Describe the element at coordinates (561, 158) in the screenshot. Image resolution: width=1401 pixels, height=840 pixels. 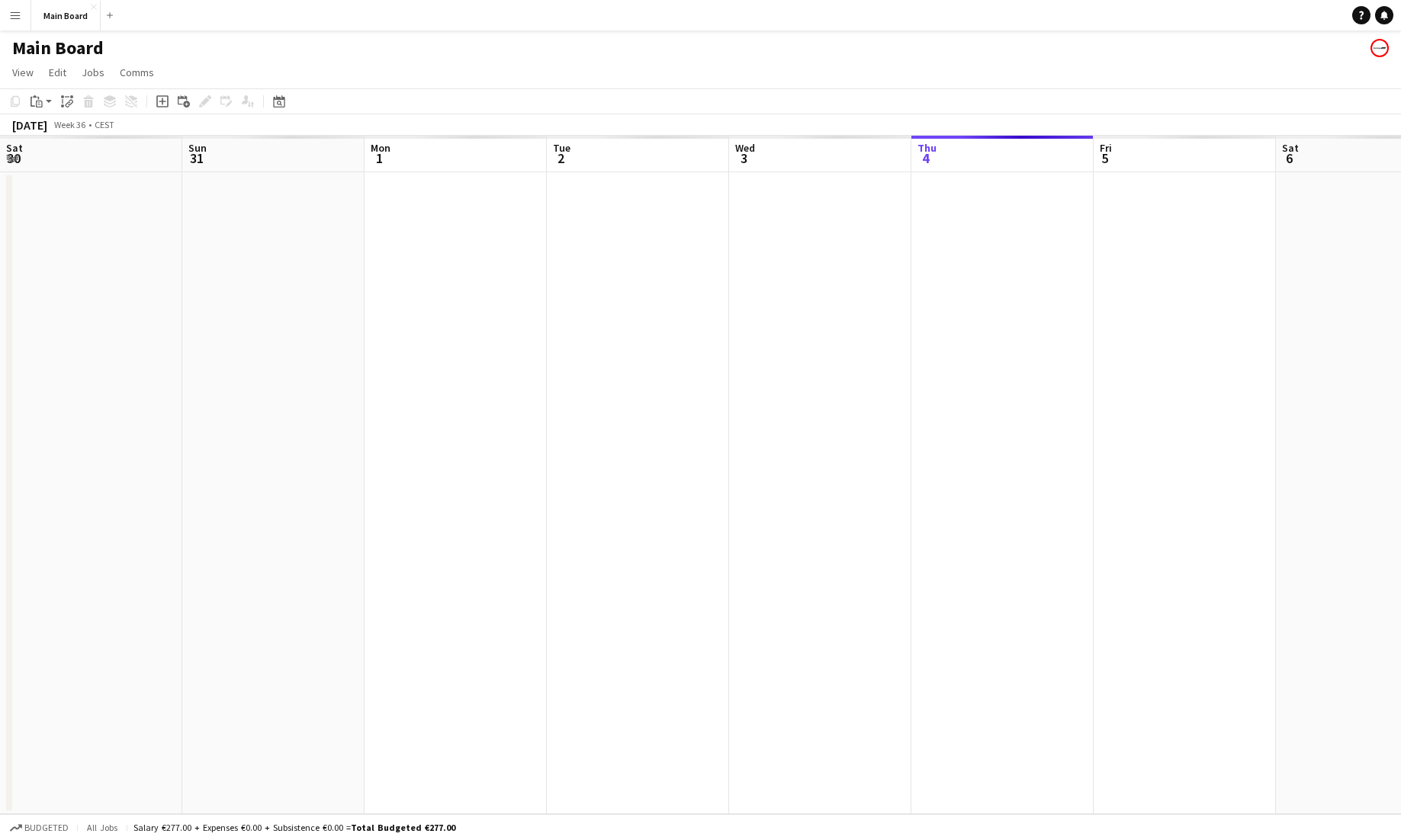
I see `span: 2` at that location.